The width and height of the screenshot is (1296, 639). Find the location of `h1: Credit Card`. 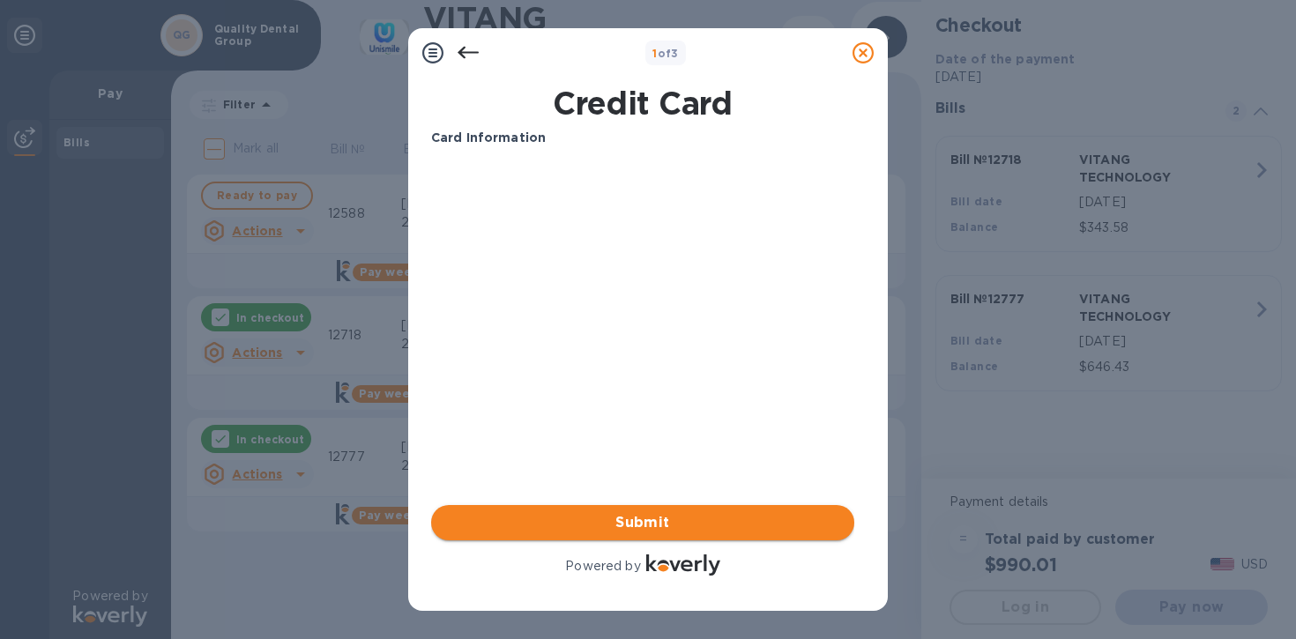

h1: Credit Card is located at coordinates (643, 103).